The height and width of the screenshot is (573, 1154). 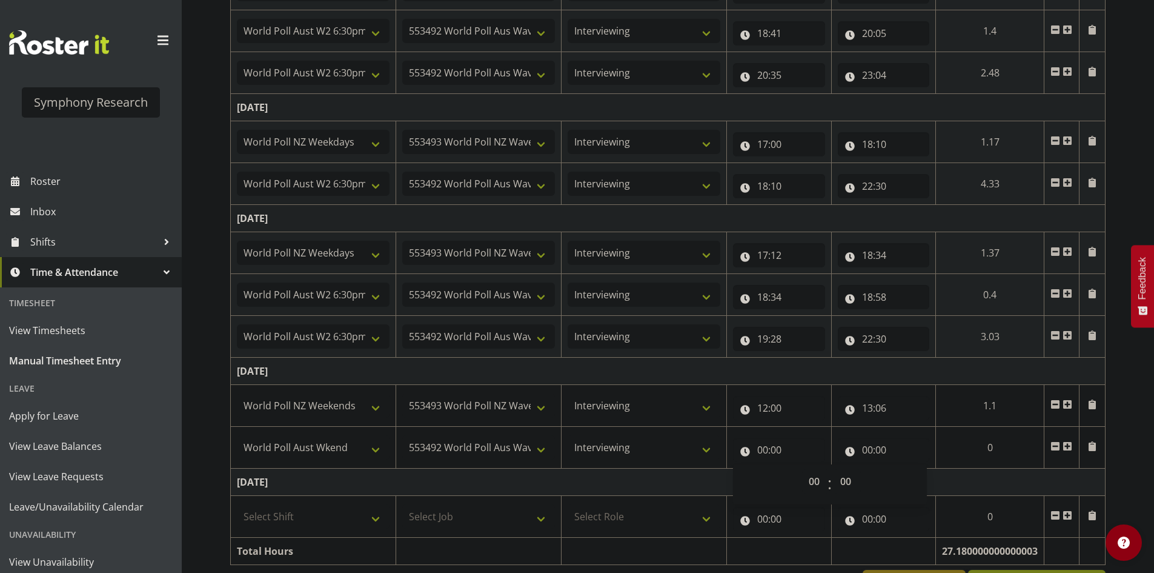 What do you see at coordinates (91, 330) in the screenshot?
I see `a: View Timesheets` at bounding box center [91, 330].